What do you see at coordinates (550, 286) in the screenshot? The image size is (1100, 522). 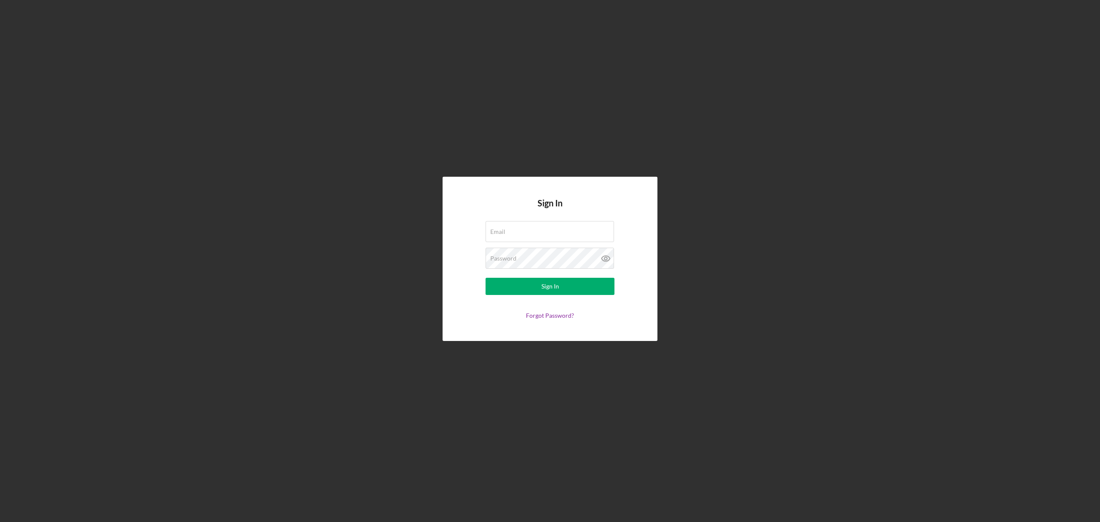 I see `div: Sign In` at bounding box center [550, 286].